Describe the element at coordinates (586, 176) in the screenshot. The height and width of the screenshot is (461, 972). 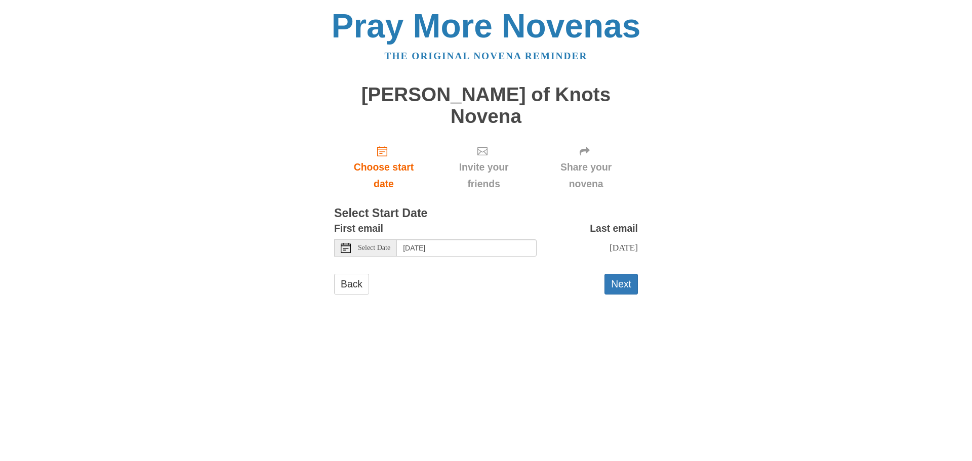
I see `span: Share your novena` at that location.